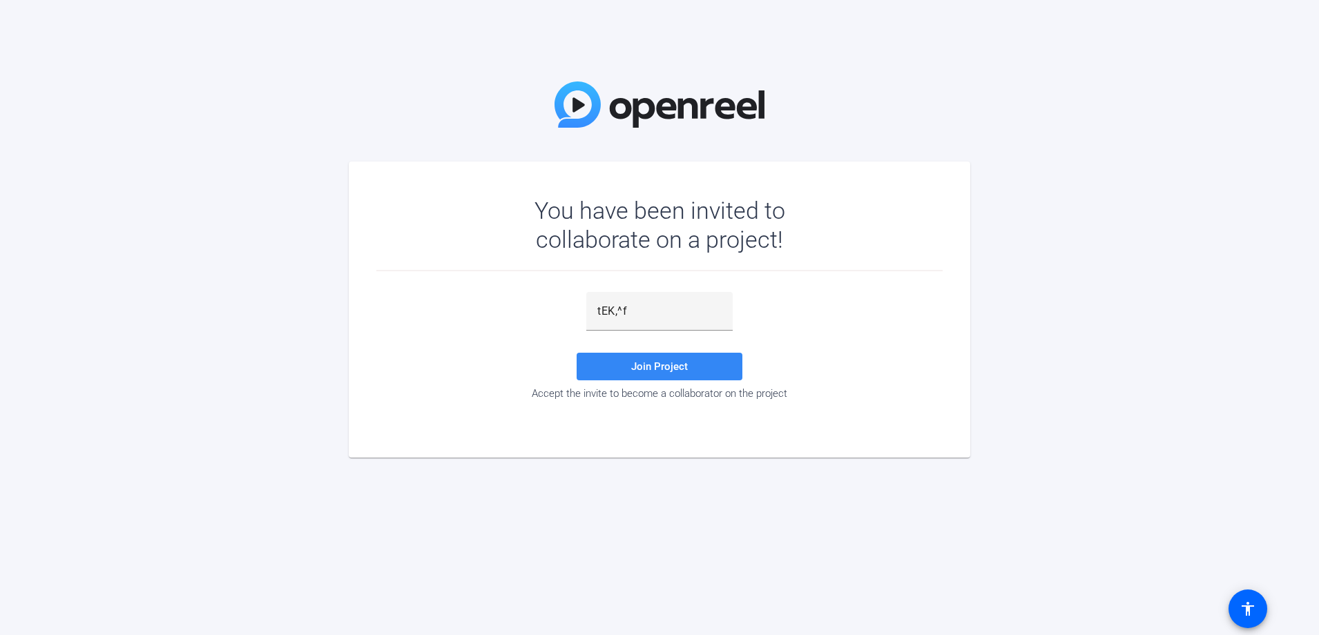  What do you see at coordinates (1248, 609) in the screenshot?
I see `mat-icon: accessibility` at bounding box center [1248, 609].